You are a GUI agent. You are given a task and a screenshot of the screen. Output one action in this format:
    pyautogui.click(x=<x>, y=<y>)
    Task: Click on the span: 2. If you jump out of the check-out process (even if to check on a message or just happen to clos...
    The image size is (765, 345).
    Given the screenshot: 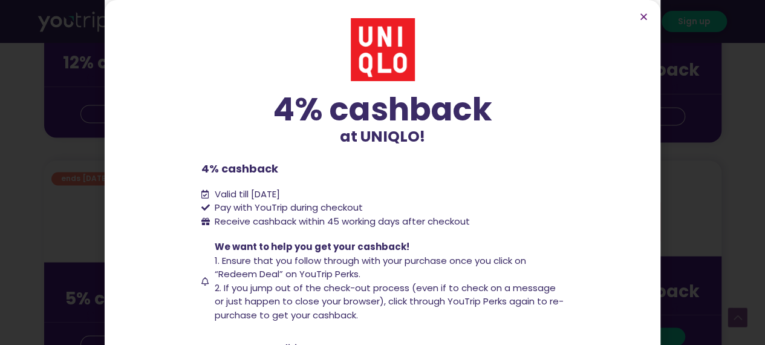 What is the action you would take?
    pyautogui.click(x=389, y=301)
    